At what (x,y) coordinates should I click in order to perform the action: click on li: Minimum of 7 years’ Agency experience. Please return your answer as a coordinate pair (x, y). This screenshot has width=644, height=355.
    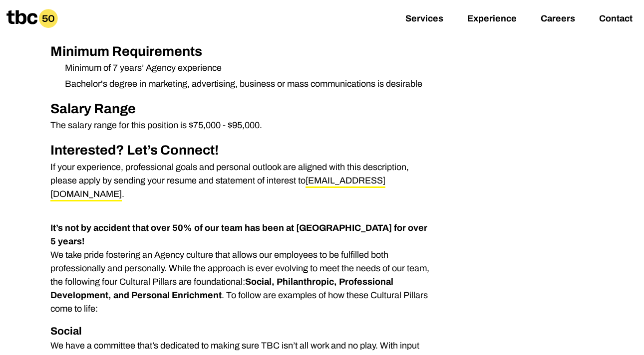
    Looking at the image, I should click on (245, 68).